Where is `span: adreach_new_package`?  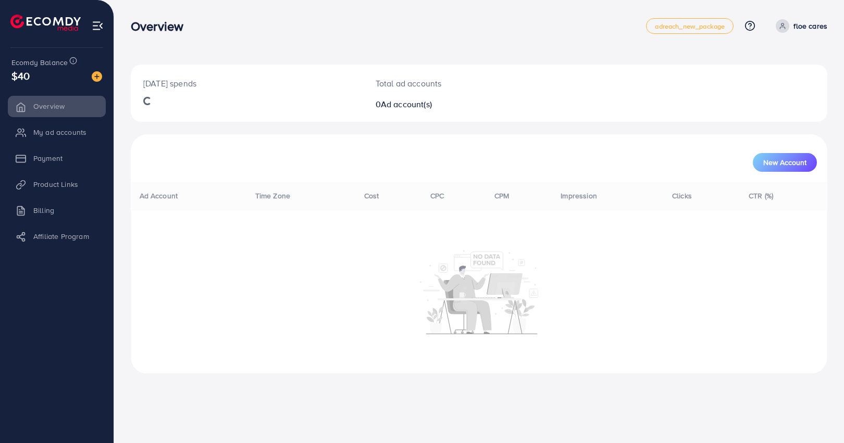
span: adreach_new_package is located at coordinates (690, 26).